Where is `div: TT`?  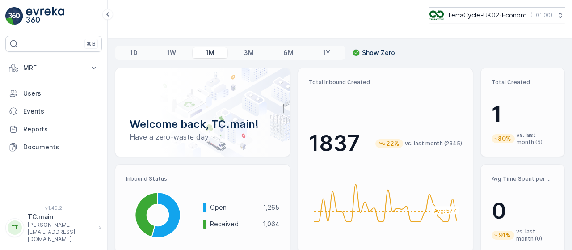 div: TT is located at coordinates (15, 227).